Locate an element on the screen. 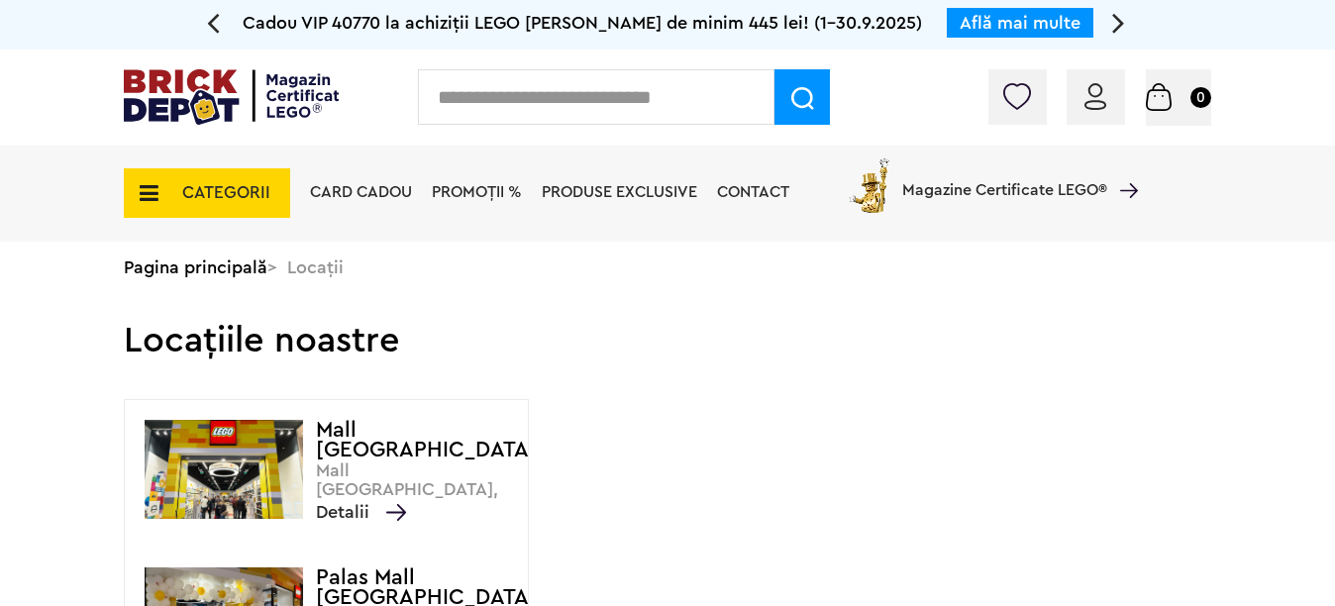 The width and height of the screenshot is (1335, 606). a: Contact is located at coordinates (753, 192).